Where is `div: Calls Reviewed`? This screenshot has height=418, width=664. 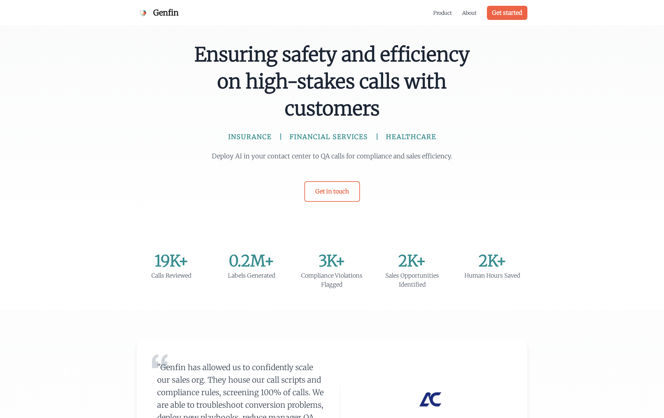
div: Calls Reviewed is located at coordinates (172, 276).